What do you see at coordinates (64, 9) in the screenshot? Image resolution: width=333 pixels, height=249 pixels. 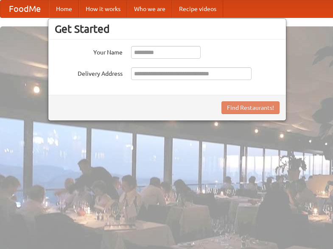 I see `a: Home` at bounding box center [64, 9].